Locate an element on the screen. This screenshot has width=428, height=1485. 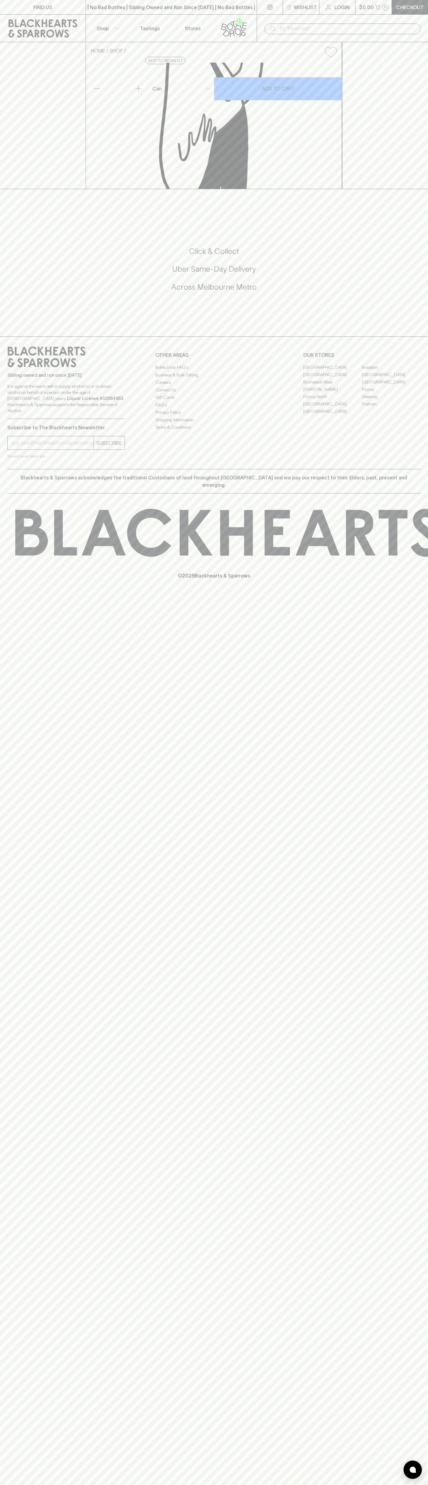
p: Checkout is located at coordinates (410, 7).